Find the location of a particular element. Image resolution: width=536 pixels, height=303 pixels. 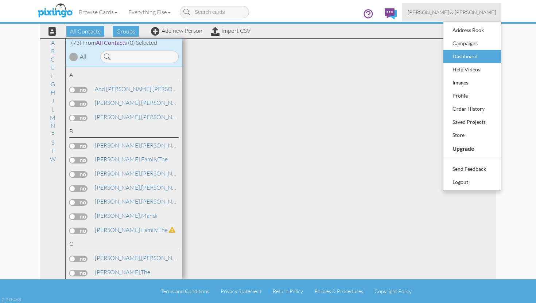

a: Profile is located at coordinates (472, 96).